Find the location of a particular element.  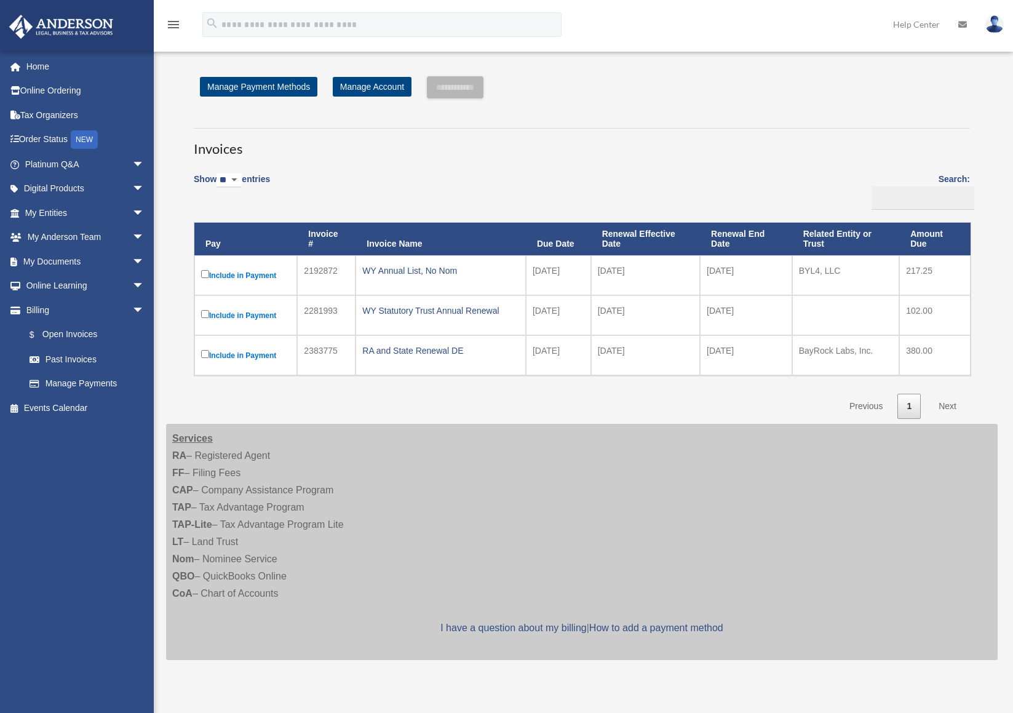

strong: LT is located at coordinates (178, 541).